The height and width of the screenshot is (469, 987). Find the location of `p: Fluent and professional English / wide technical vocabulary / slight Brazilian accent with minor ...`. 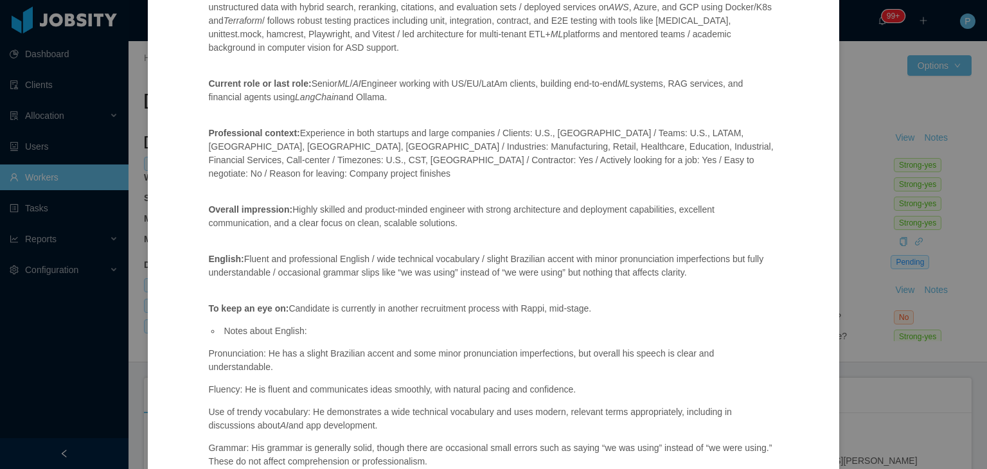

p: Fluent and professional English / wide technical vocabulary / slight Brazilian accent with minor ... is located at coordinates (492, 266).